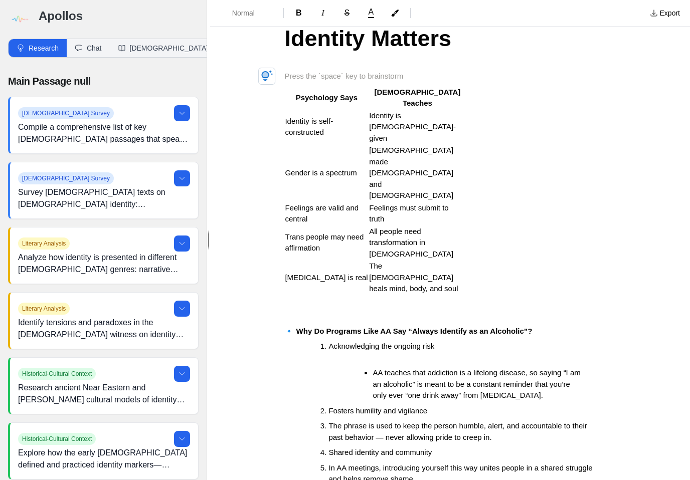  What do you see at coordinates (118, 16) in the screenshot?
I see `h3: Apollos` at bounding box center [118, 16].